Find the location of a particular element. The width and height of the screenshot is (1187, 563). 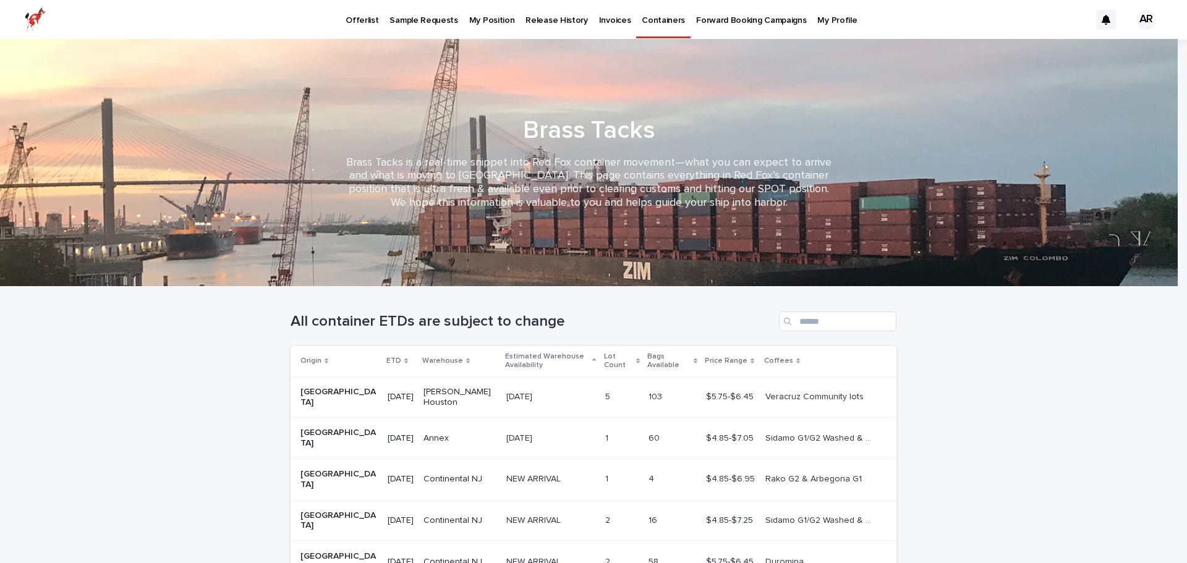

p: Brass Tacks is a real-time snippet into Red Fox container movement—what you can expect to arrive ... is located at coordinates (589, 183).